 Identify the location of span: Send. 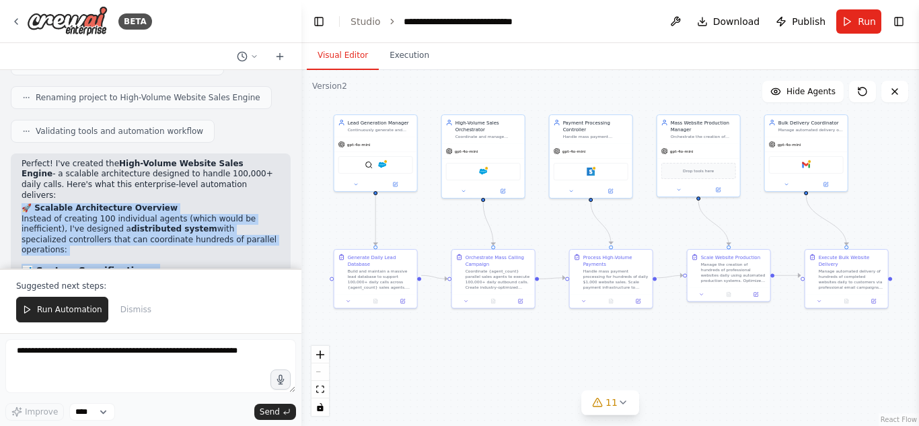
(270, 412).